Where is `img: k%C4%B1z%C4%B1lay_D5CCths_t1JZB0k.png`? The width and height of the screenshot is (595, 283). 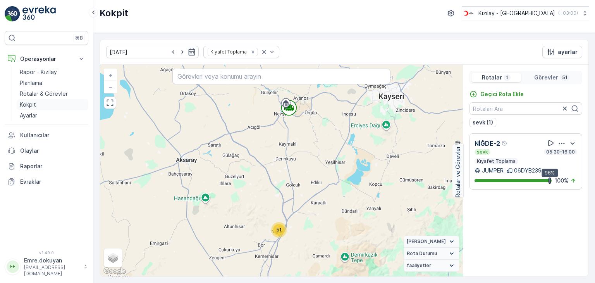 img: k%C4%B1z%C4%B1lay_D5CCths_t1JZB0k.png is located at coordinates (468, 13).